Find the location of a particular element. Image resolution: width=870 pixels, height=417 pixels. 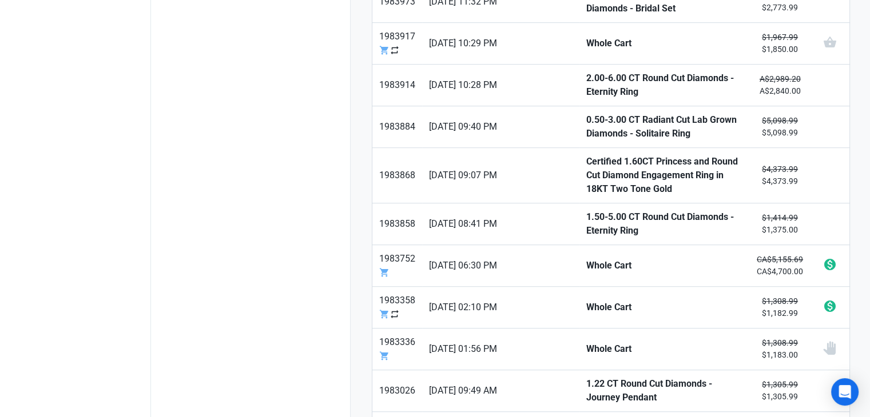

strong: 2.00-6.00 CT Round Cut Diamonds - Eternity Ring is located at coordinates (665, 85).